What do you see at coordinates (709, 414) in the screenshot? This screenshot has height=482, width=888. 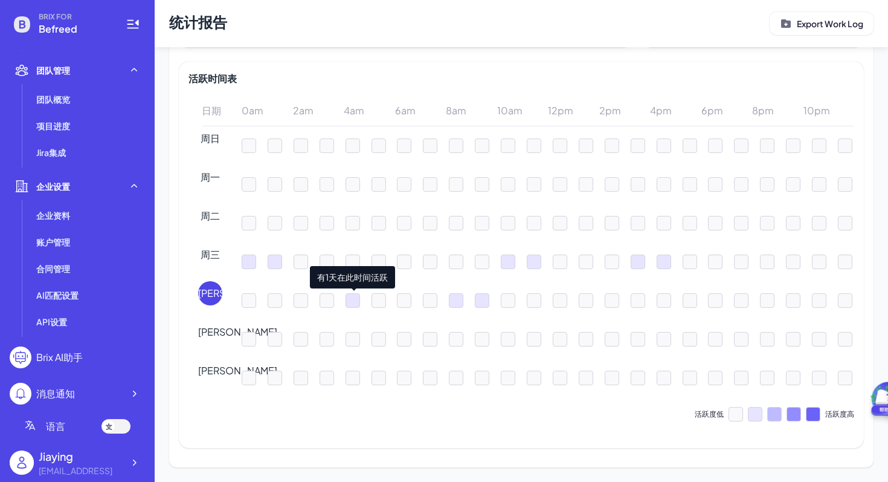 I see `div: 活跃度低` at bounding box center [709, 414].